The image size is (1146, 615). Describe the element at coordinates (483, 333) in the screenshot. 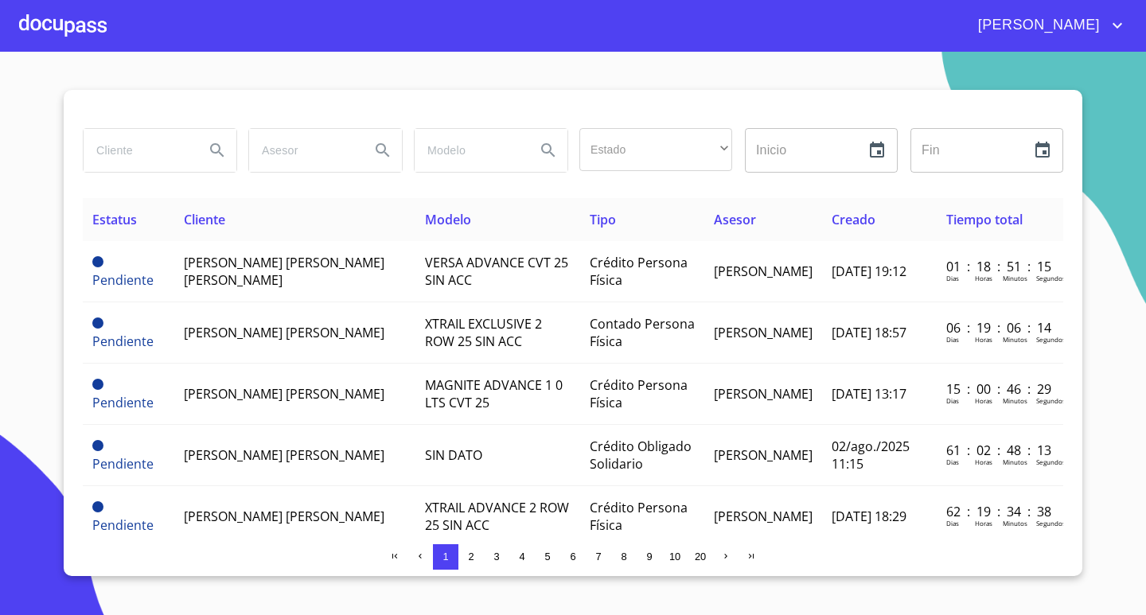

I see `span: XTRAIL EXCLUSIVE 2 ROW 25 SIN ACC` at that location.